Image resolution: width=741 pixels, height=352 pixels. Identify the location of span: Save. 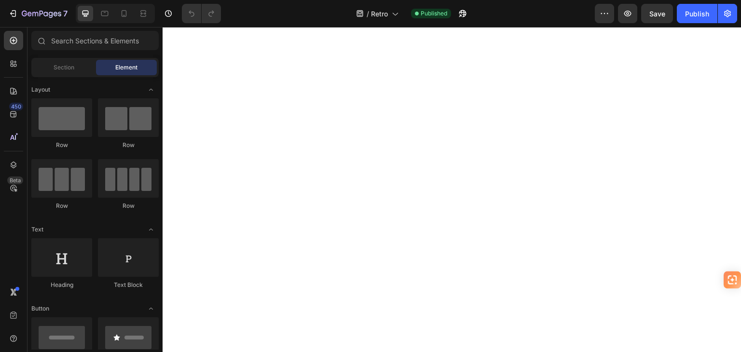
(657, 14).